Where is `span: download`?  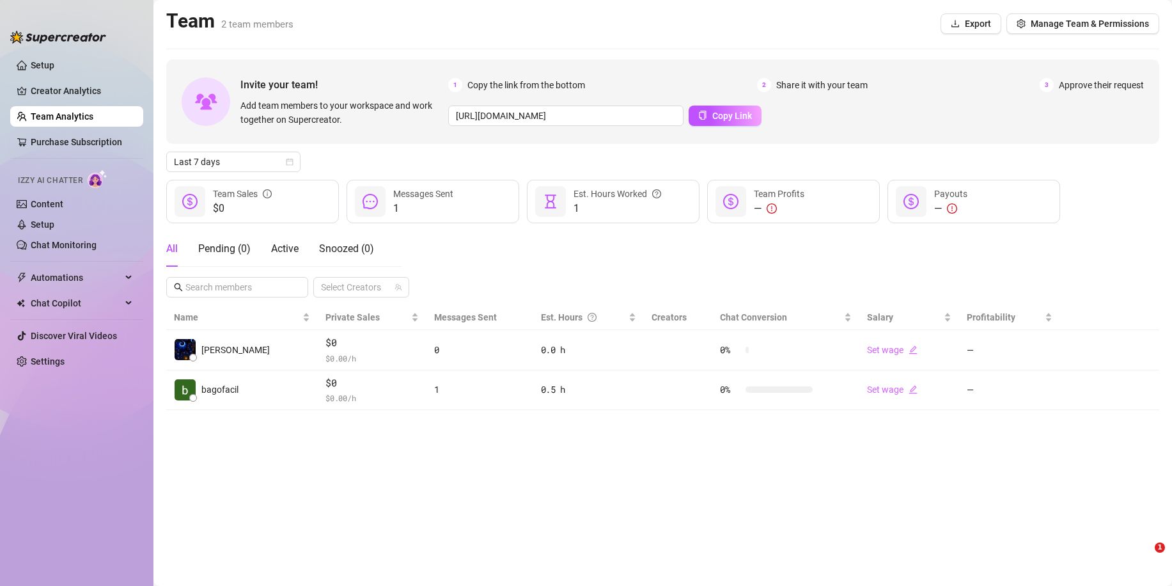 span: download is located at coordinates (956, 24).